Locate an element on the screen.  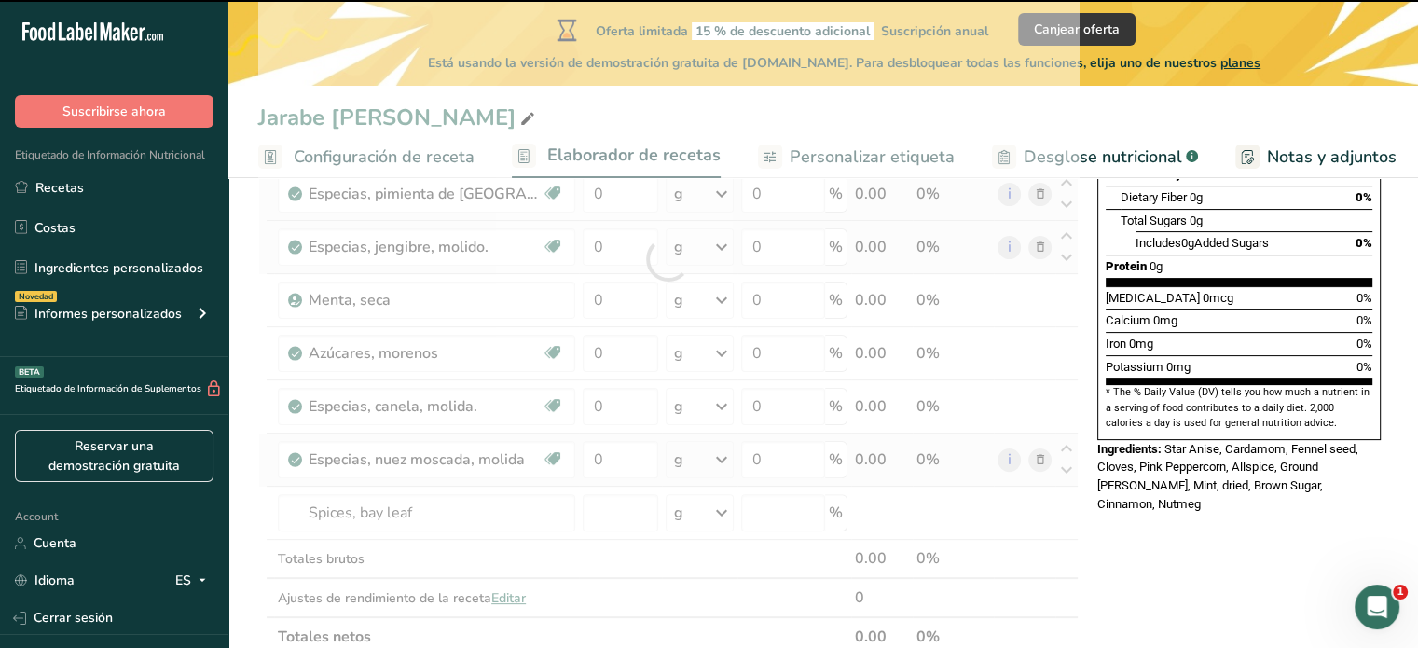
span: Desglose nutricional is located at coordinates (1103, 157).